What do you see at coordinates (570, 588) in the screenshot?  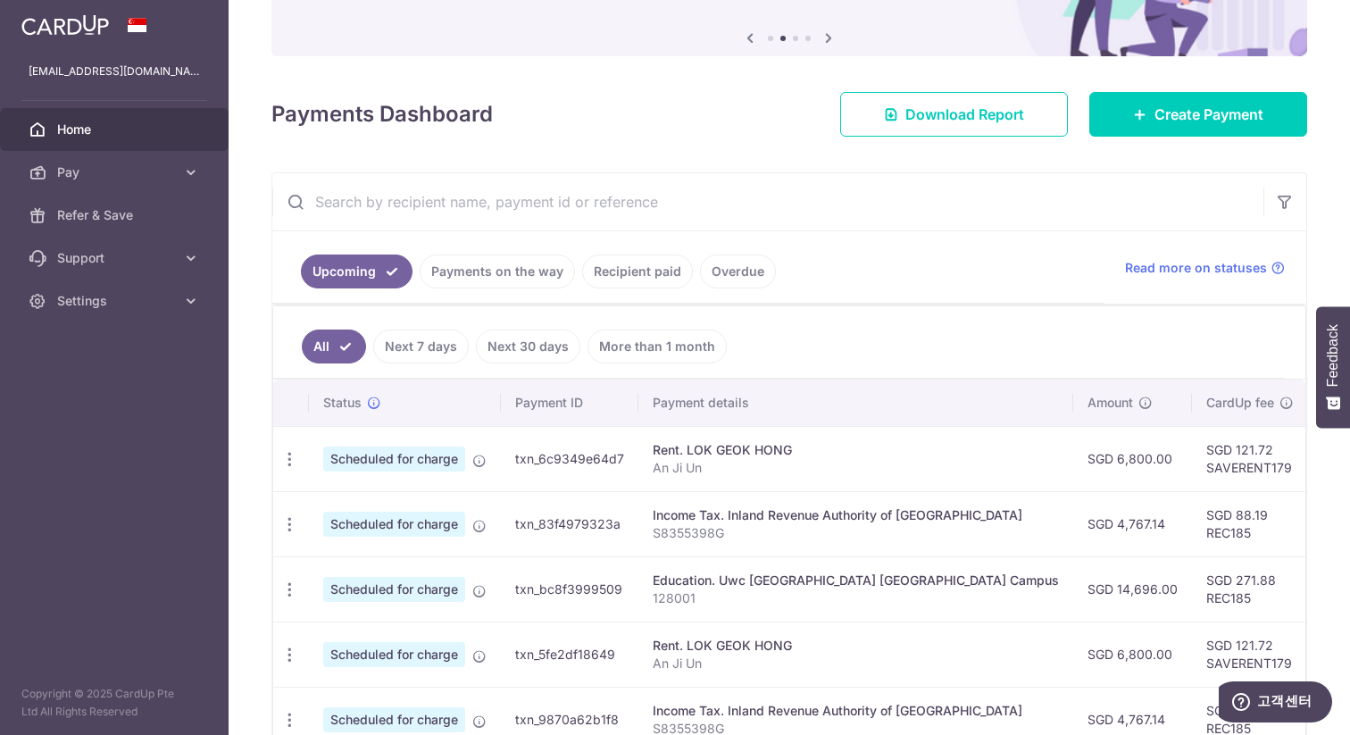 I see `td: txn_bc8f3999509` at bounding box center [570, 588].